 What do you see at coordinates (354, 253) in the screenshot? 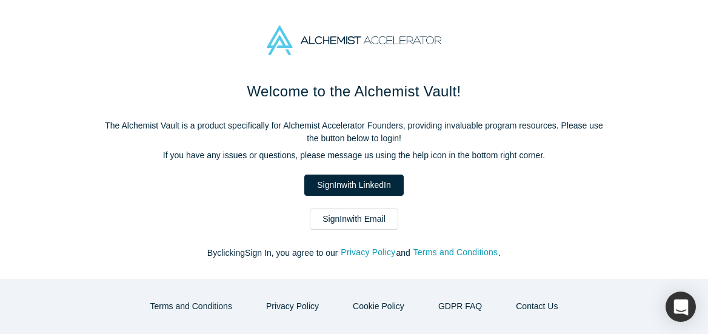
I see `p: By clicking Sign In , you agree to our and .` at bounding box center [354, 253].